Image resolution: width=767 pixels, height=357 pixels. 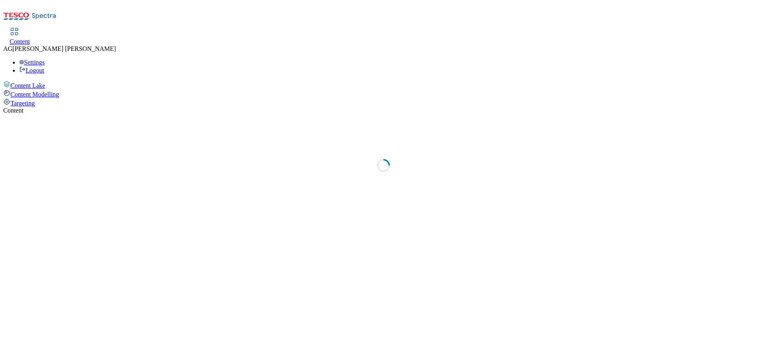 What do you see at coordinates (34, 94) in the screenshot?
I see `span: Content Modelling` at bounding box center [34, 94].